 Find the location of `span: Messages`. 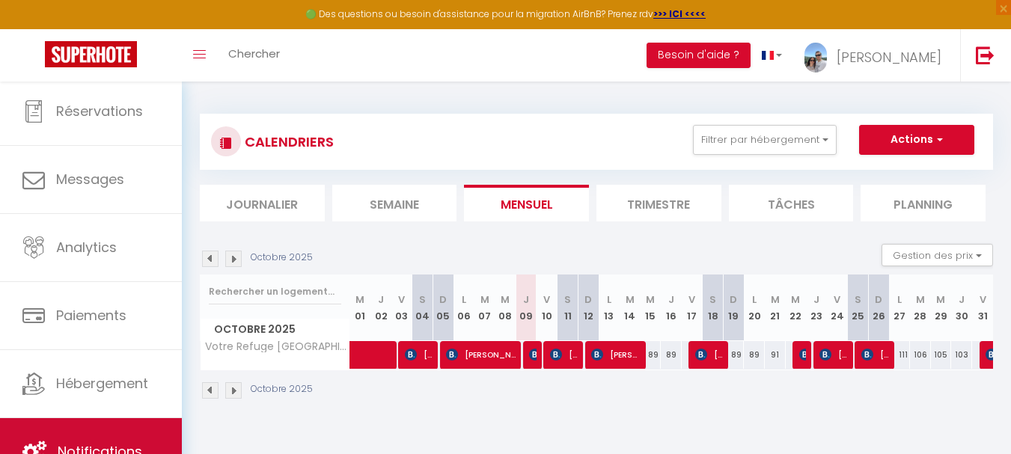

span: Messages is located at coordinates (90, 179).